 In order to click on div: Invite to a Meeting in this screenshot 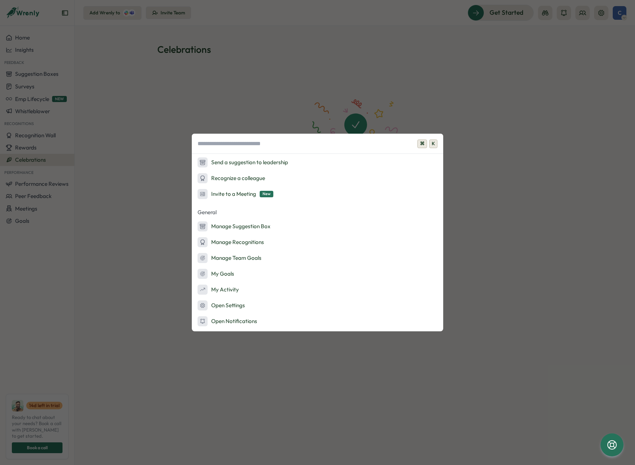, I will do `click(235, 194)`.